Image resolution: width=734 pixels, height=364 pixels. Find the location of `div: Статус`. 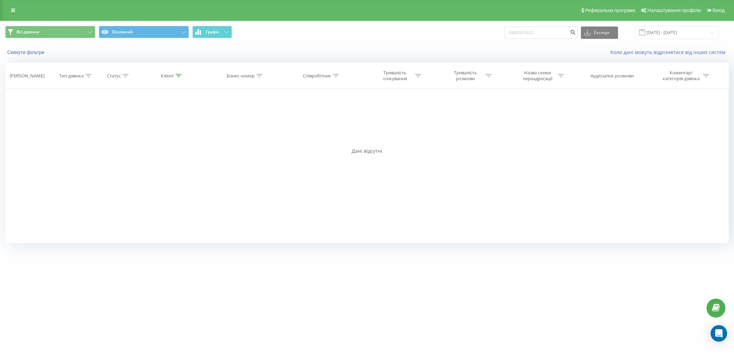

div: Статус is located at coordinates (114, 76).